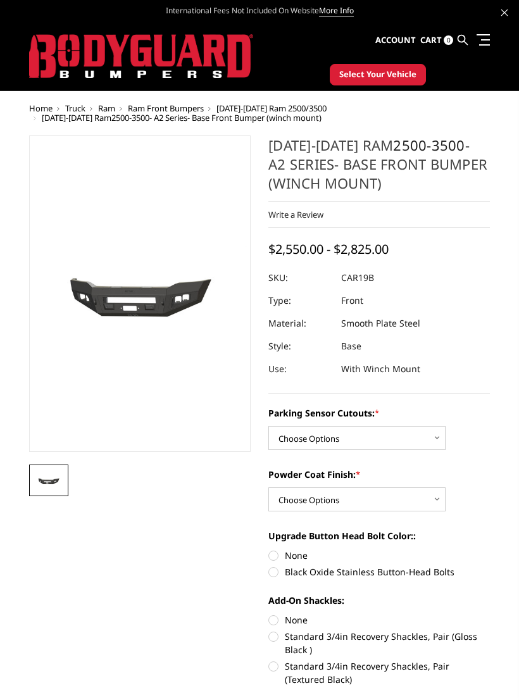 This screenshot has height=700, width=519. I want to click on label: Add-On Shackles:, so click(379, 600).